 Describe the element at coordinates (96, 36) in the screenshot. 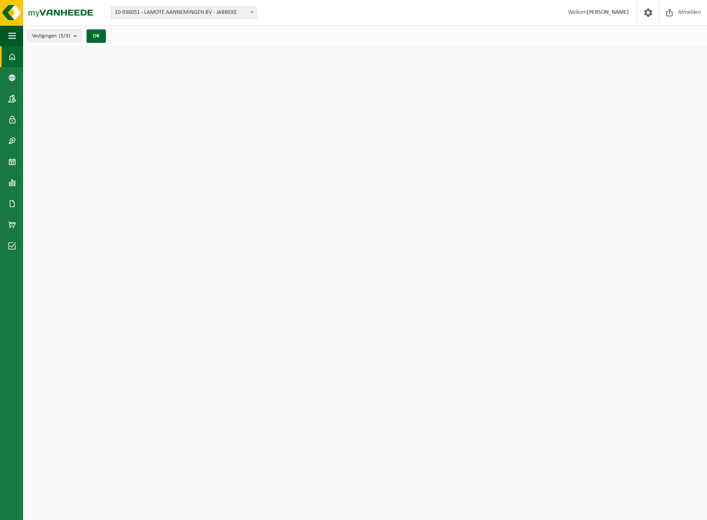

I see `button: OK` at that location.